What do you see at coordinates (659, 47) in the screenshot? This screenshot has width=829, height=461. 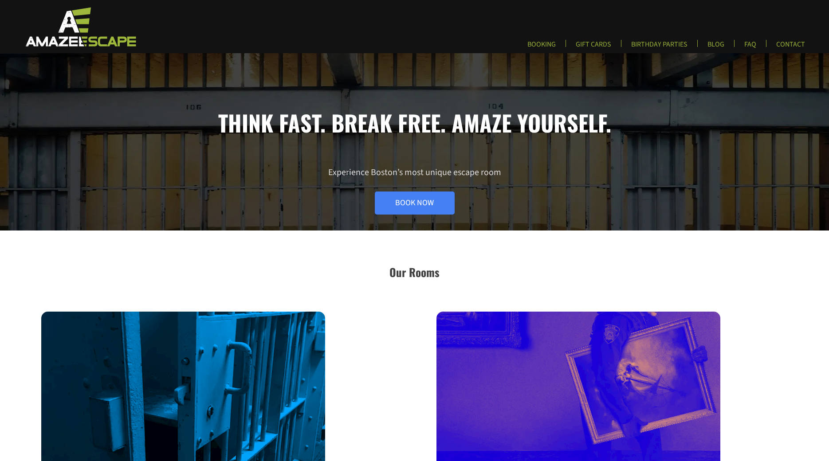 I see `a: BIRTHDAY PARTIES` at bounding box center [659, 47].